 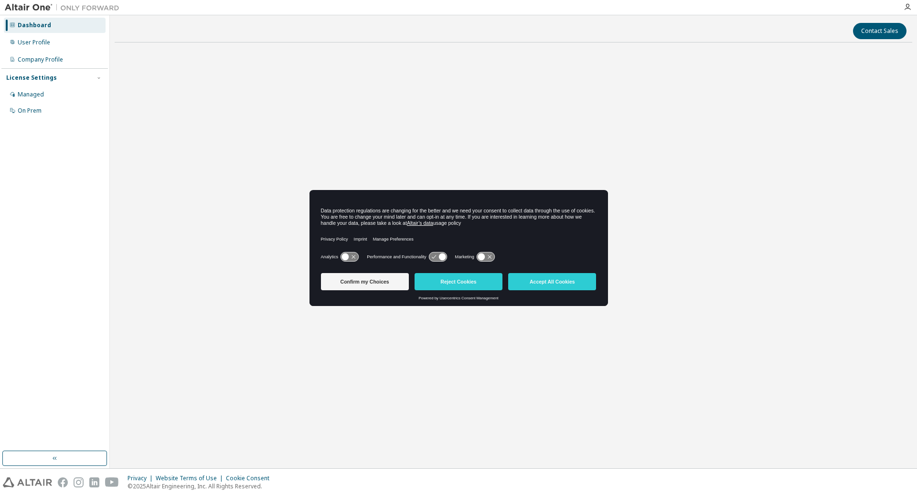 What do you see at coordinates (30, 111) in the screenshot?
I see `div: On Prem` at bounding box center [30, 111].